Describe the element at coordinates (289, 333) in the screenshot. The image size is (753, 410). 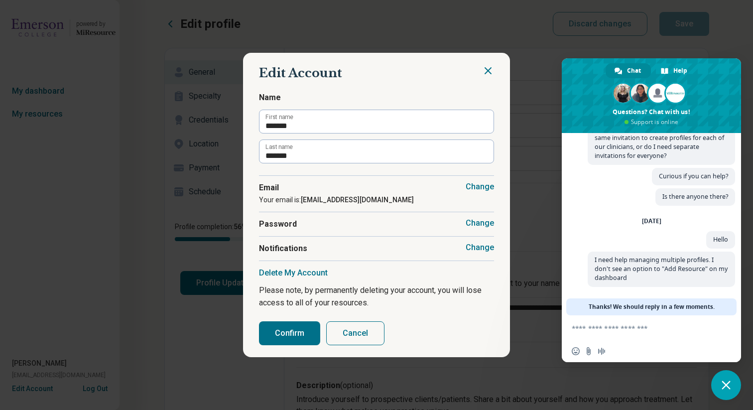
I see `button: Confirm` at that location.